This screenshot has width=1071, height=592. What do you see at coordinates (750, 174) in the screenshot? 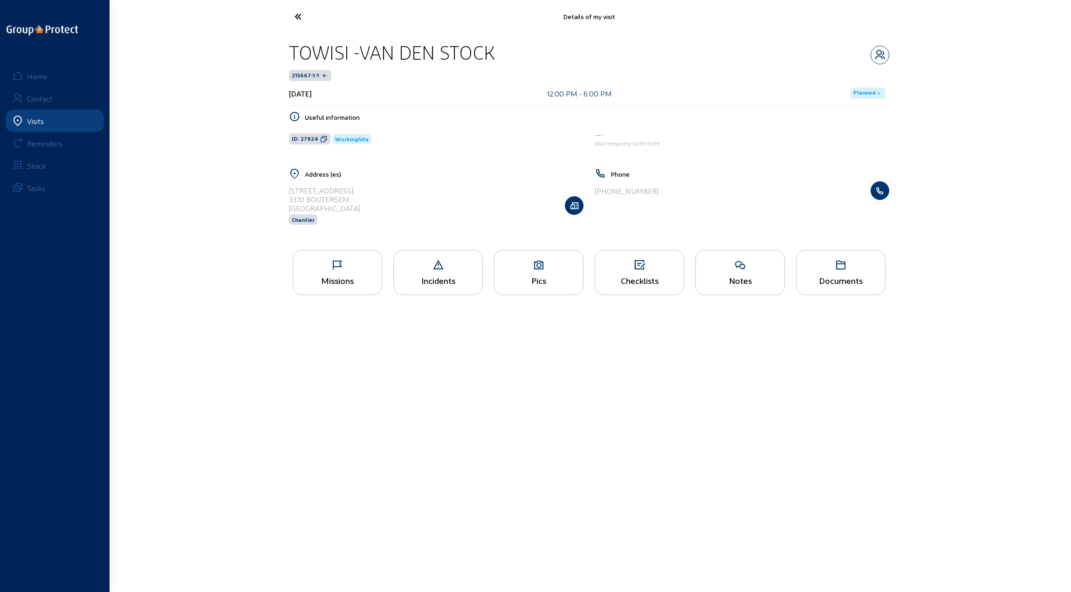
I see `h5: Phone` at bounding box center [750, 174].